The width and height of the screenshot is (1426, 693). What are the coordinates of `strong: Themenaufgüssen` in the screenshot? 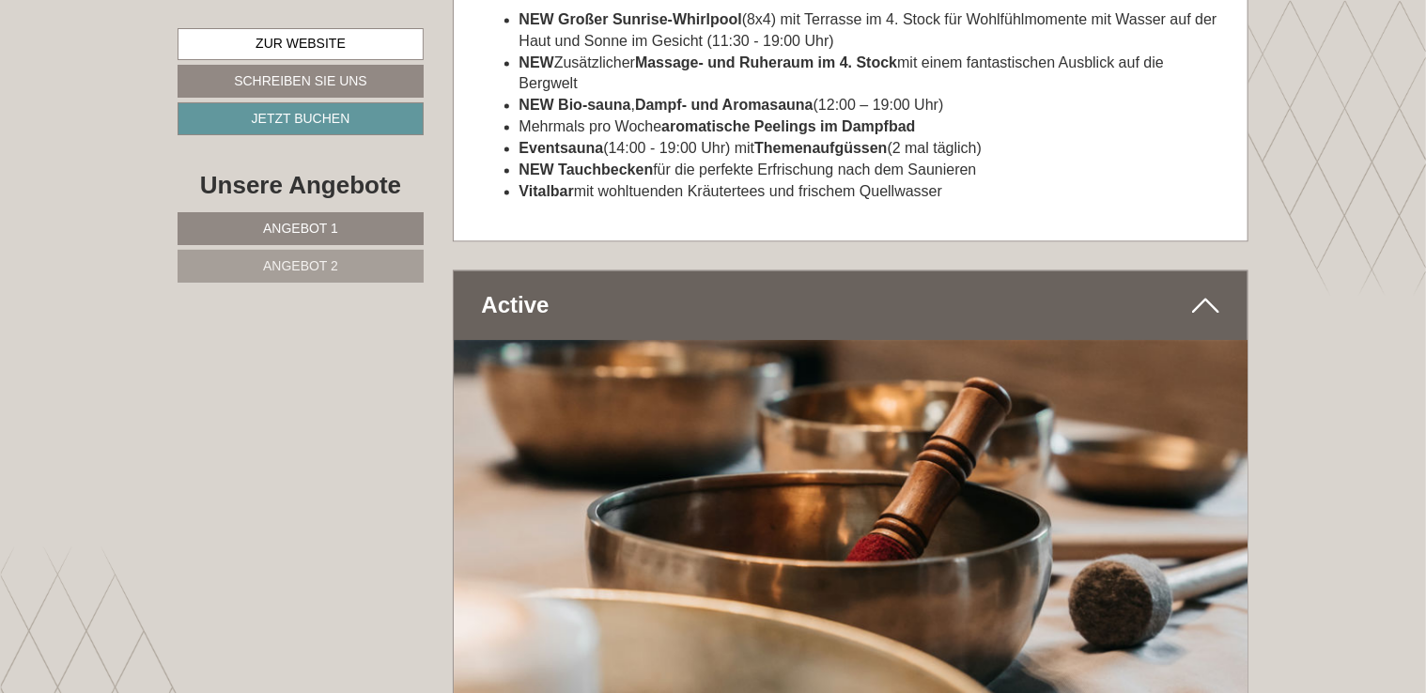 It's located at (820, 147).